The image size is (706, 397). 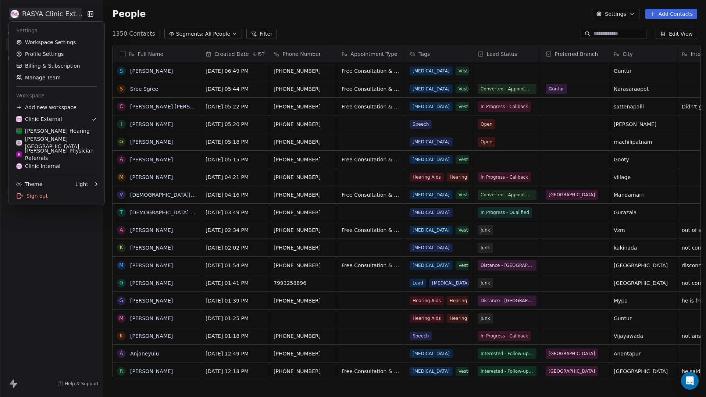 What do you see at coordinates (19, 154) in the screenshot?
I see `span: R` at bounding box center [19, 154].